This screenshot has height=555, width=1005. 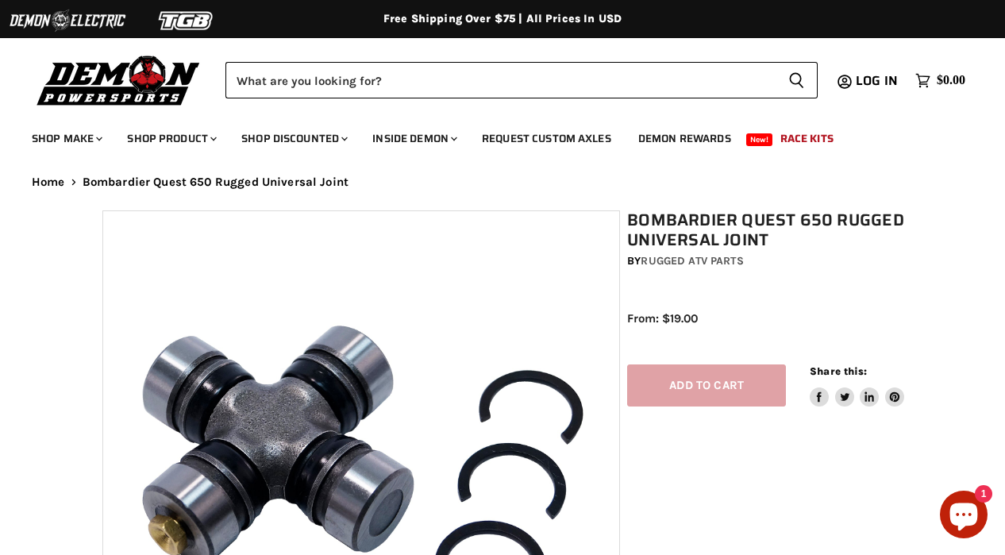 I want to click on a: Rugged ATV Parts, so click(x=691, y=260).